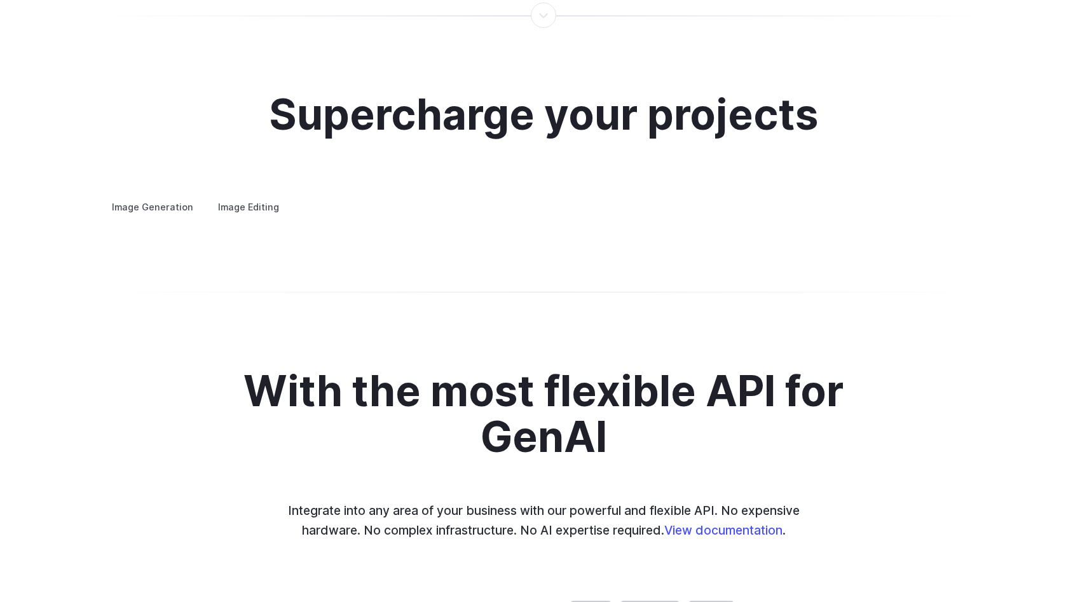  I want to click on a: View documentation, so click(724, 530).